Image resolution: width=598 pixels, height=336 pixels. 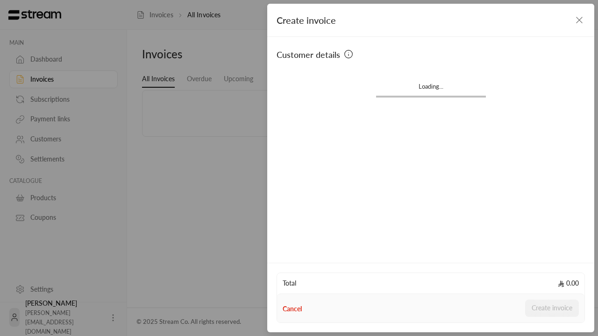 What do you see at coordinates (568, 283) in the screenshot?
I see `span: 0.00` at bounding box center [568, 283].